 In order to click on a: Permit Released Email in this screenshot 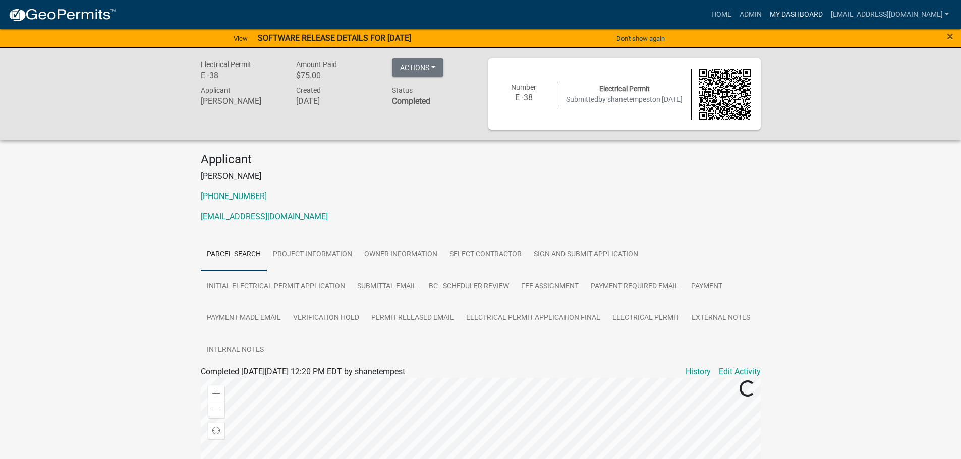, I will do `click(413, 319)`.